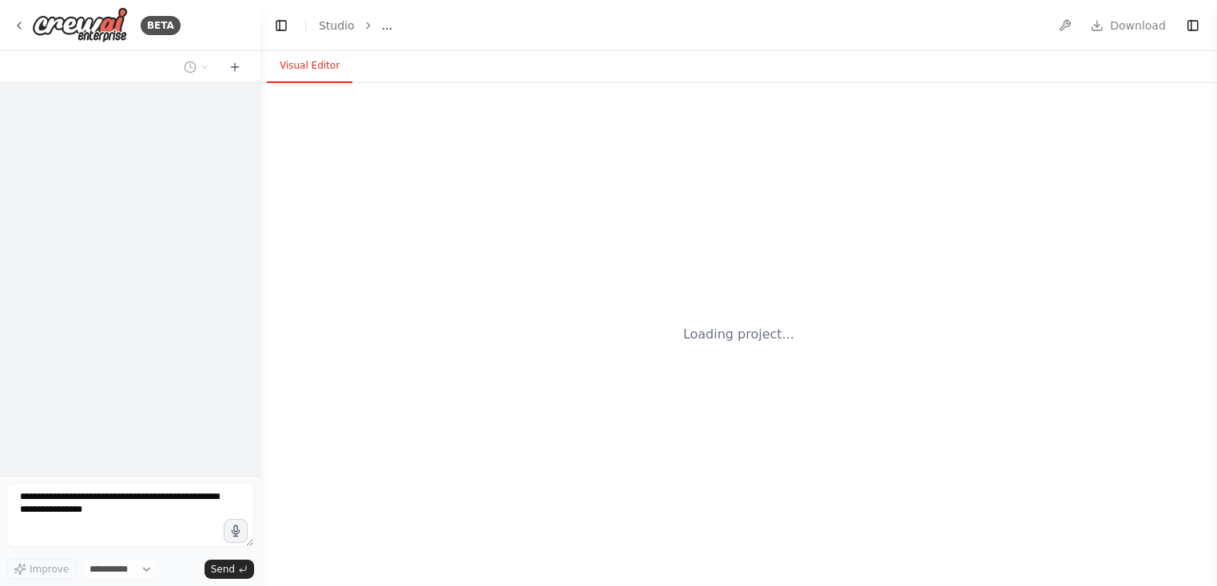 The height and width of the screenshot is (586, 1217). Describe the element at coordinates (49, 570) in the screenshot. I see `span: Improve` at that location.